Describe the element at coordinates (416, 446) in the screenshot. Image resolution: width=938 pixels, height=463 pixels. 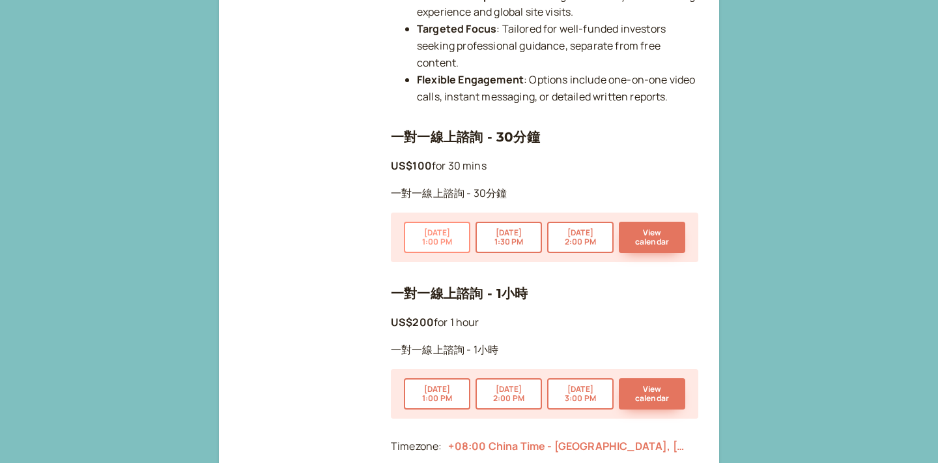
I see `div: Timezone:` at that location.